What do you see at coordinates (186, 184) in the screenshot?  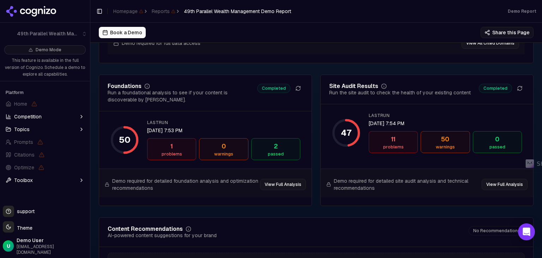 I see `span: Demo required for detailed foundation analysis and optimization recommendations` at bounding box center [186, 184].